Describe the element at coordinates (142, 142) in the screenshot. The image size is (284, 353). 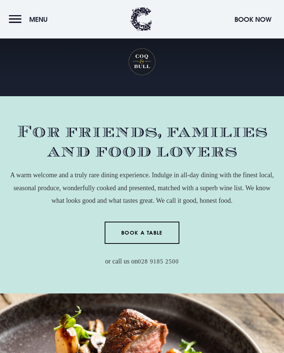
I see `h2: For friends, families and food lovers` at that location.